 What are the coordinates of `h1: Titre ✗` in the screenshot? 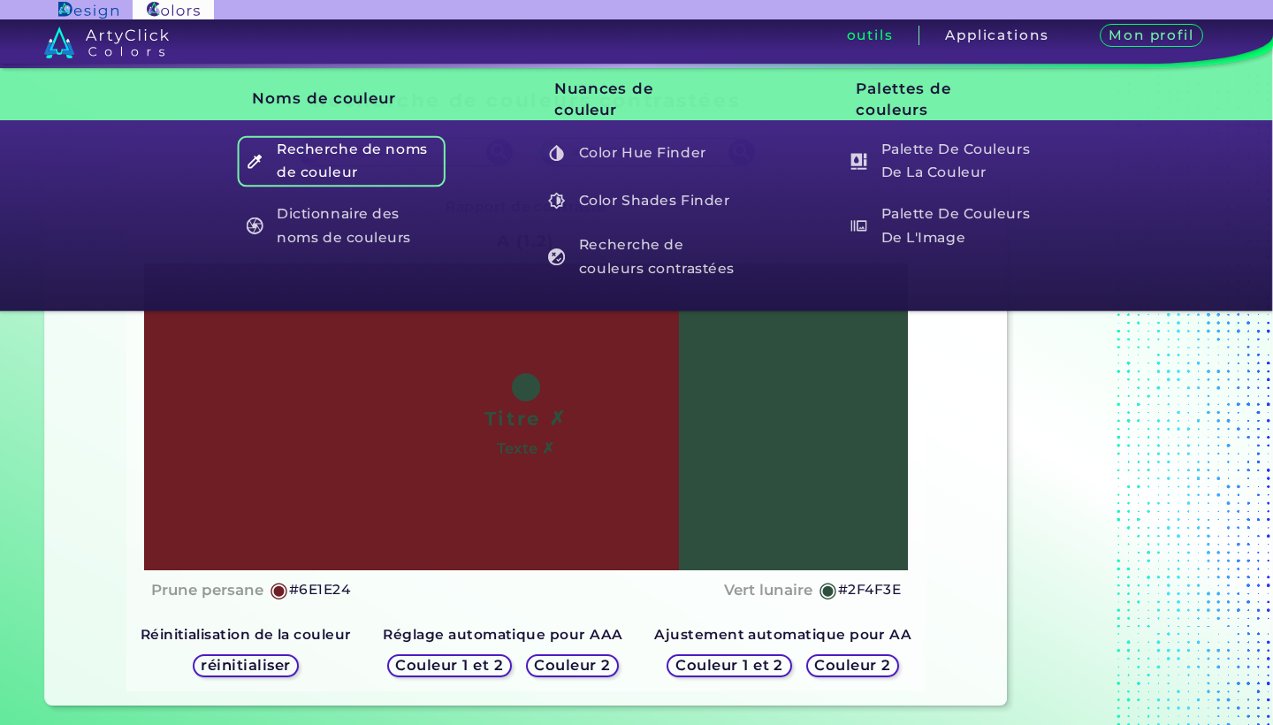 It's located at (526, 418).